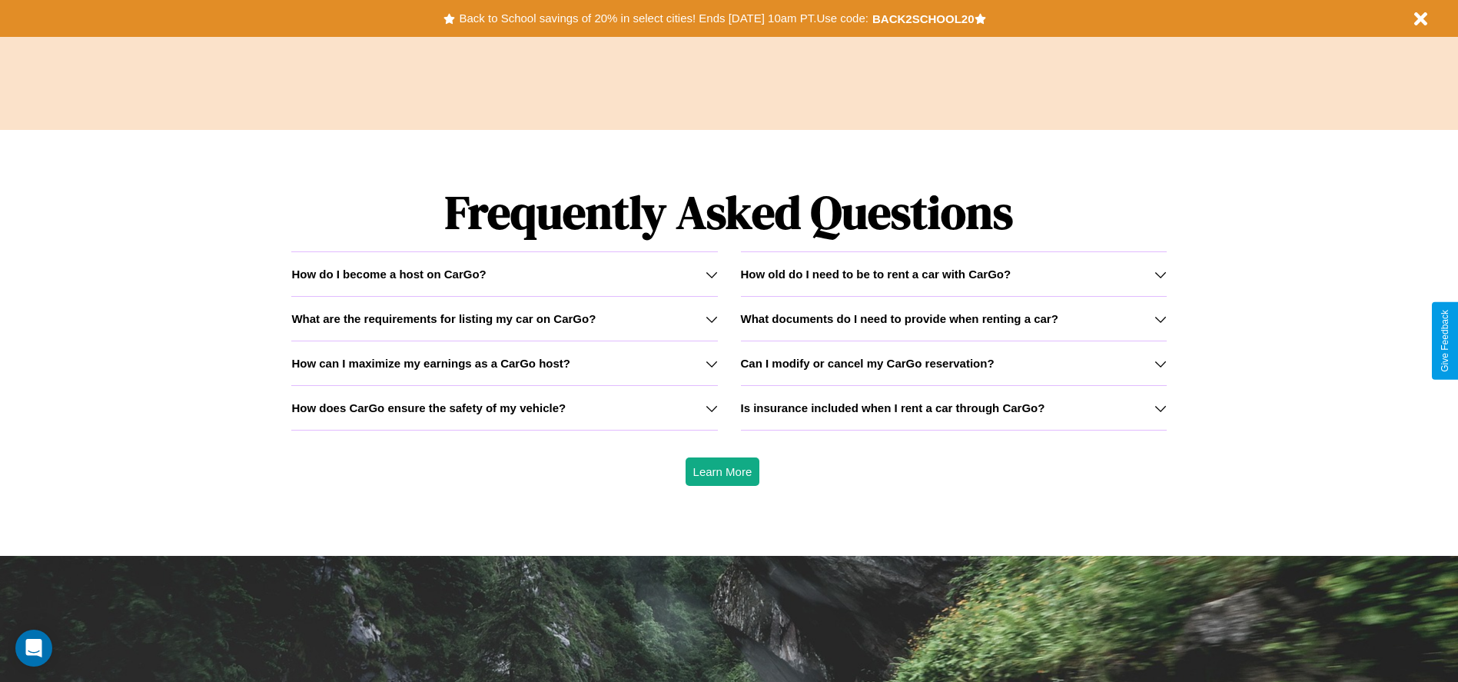  What do you see at coordinates (923, 18) in the screenshot?
I see `b: BACK2SCHOOL20` at bounding box center [923, 18].